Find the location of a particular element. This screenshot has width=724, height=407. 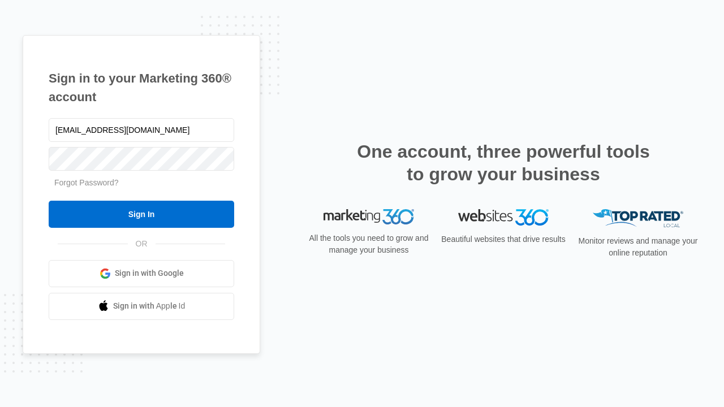

input: Sign In is located at coordinates (141, 214).